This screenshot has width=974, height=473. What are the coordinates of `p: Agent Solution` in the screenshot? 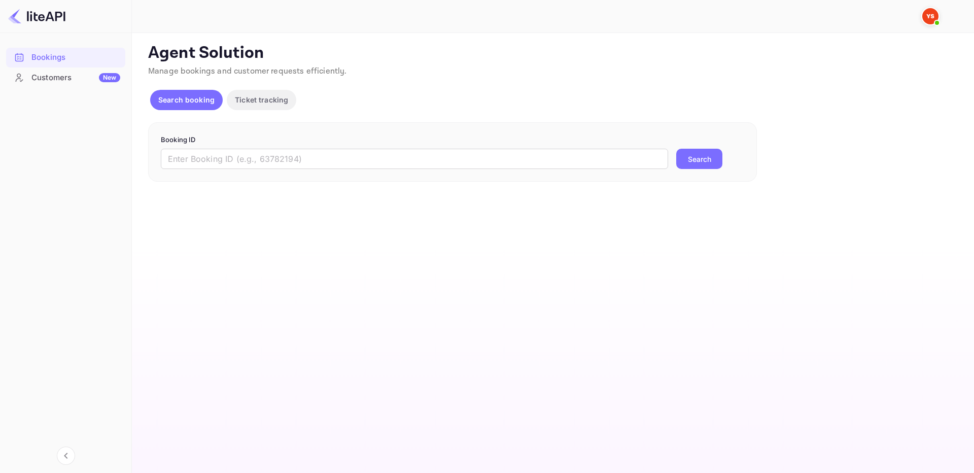 It's located at (552, 53).